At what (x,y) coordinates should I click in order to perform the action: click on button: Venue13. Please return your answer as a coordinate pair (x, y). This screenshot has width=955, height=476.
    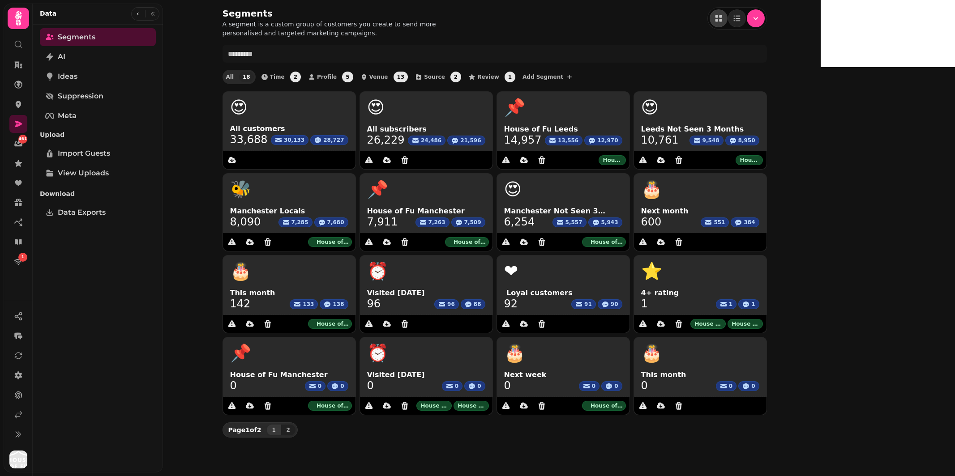
    Looking at the image, I should click on (383, 77).